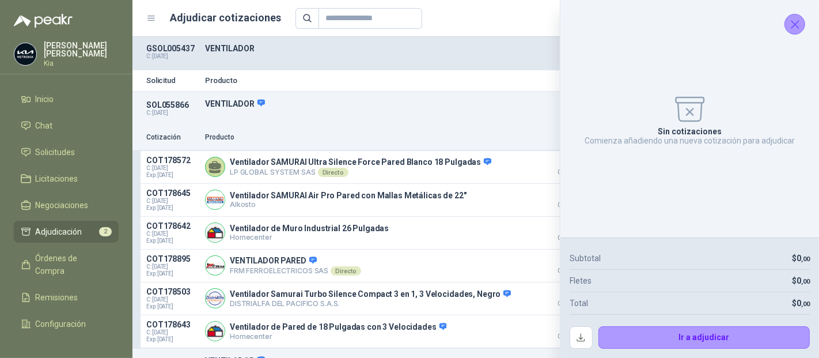 This screenshot has height=358, width=819. What do you see at coordinates (569, 137) in the screenshot?
I see `p: Precio` at bounding box center [569, 137].